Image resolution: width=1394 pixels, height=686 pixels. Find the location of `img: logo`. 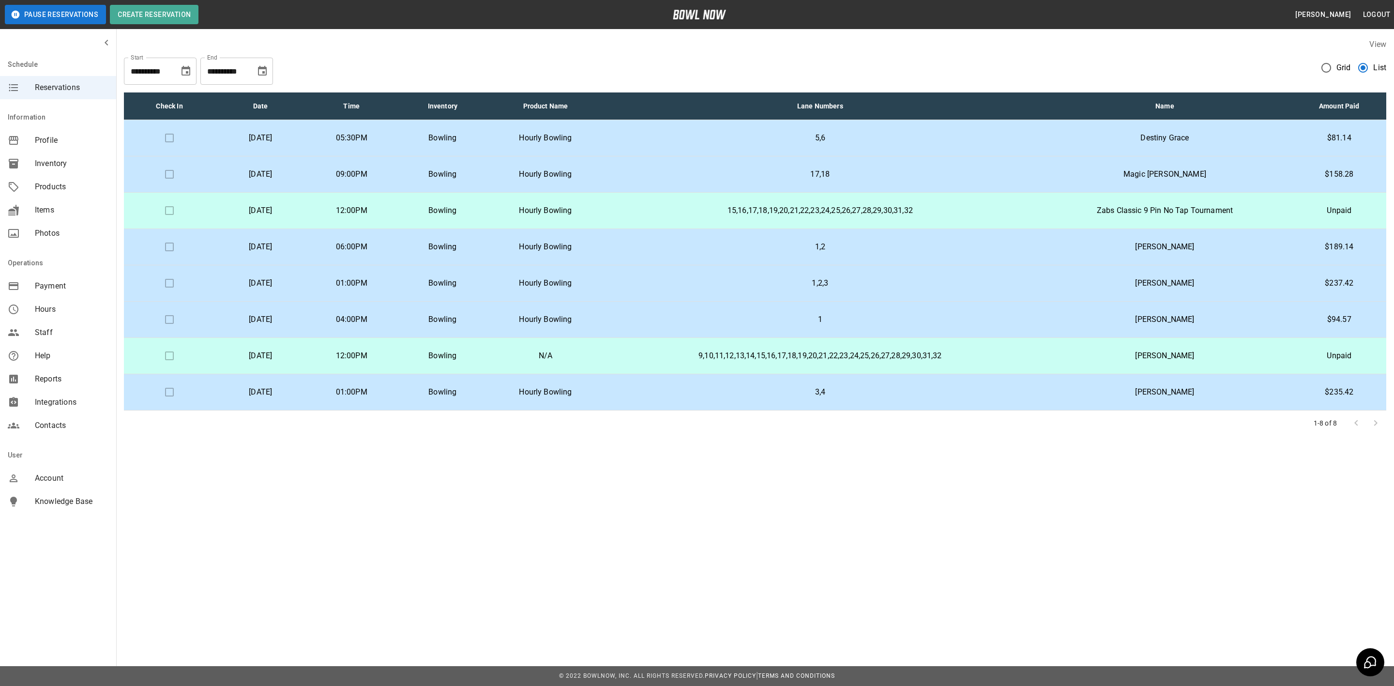

img: logo is located at coordinates (699, 15).